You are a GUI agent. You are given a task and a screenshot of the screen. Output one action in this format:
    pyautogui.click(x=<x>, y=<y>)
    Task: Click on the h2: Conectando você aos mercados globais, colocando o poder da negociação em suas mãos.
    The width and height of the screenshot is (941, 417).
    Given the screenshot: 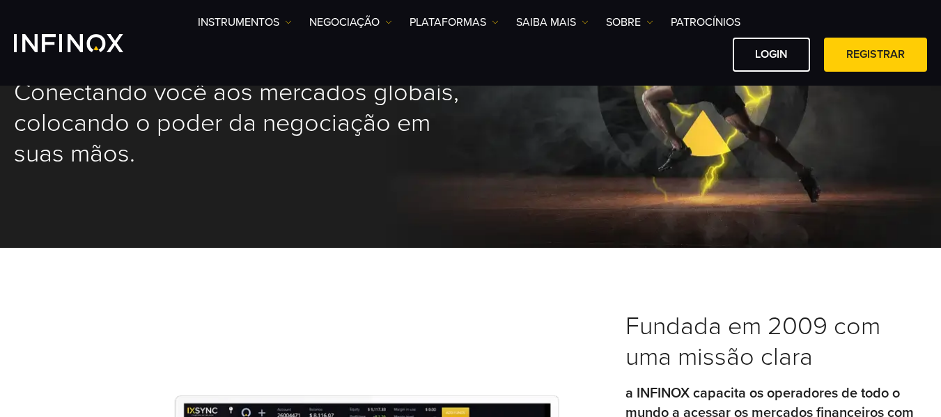 What is the action you would take?
    pyautogui.click(x=242, y=123)
    